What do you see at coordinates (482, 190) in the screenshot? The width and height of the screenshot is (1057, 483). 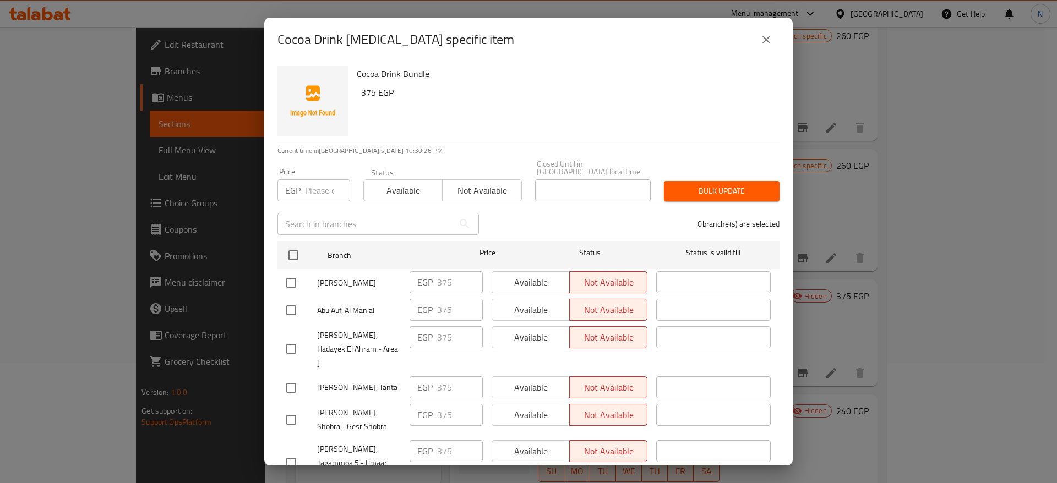 I see `span: Not available` at bounding box center [482, 190].